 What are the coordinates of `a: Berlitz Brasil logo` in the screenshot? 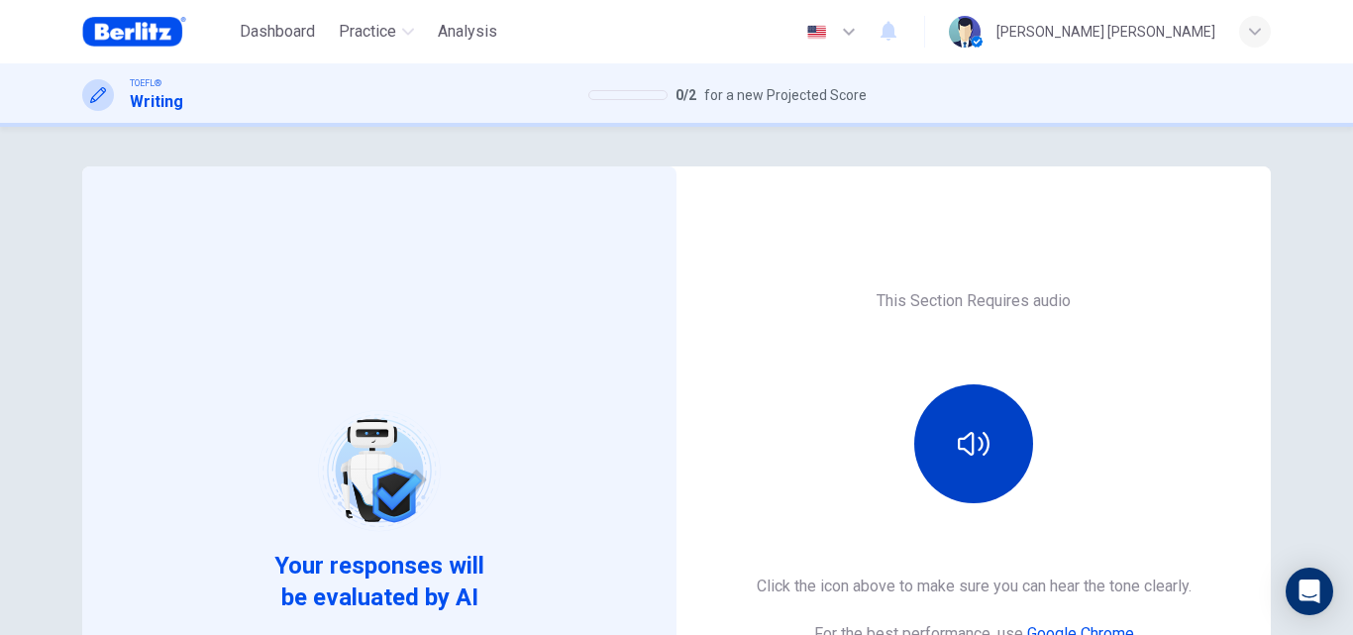 It's located at (156, 32).